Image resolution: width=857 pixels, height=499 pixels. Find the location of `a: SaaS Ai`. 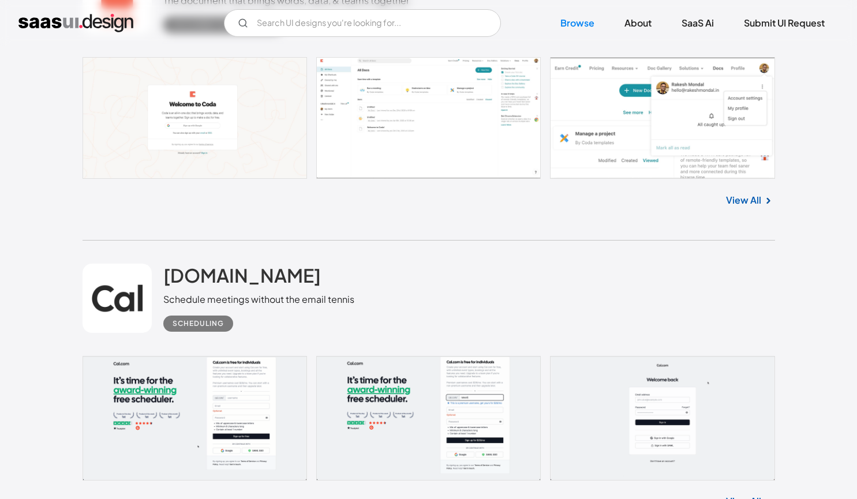

a: SaaS Ai is located at coordinates (698, 23).